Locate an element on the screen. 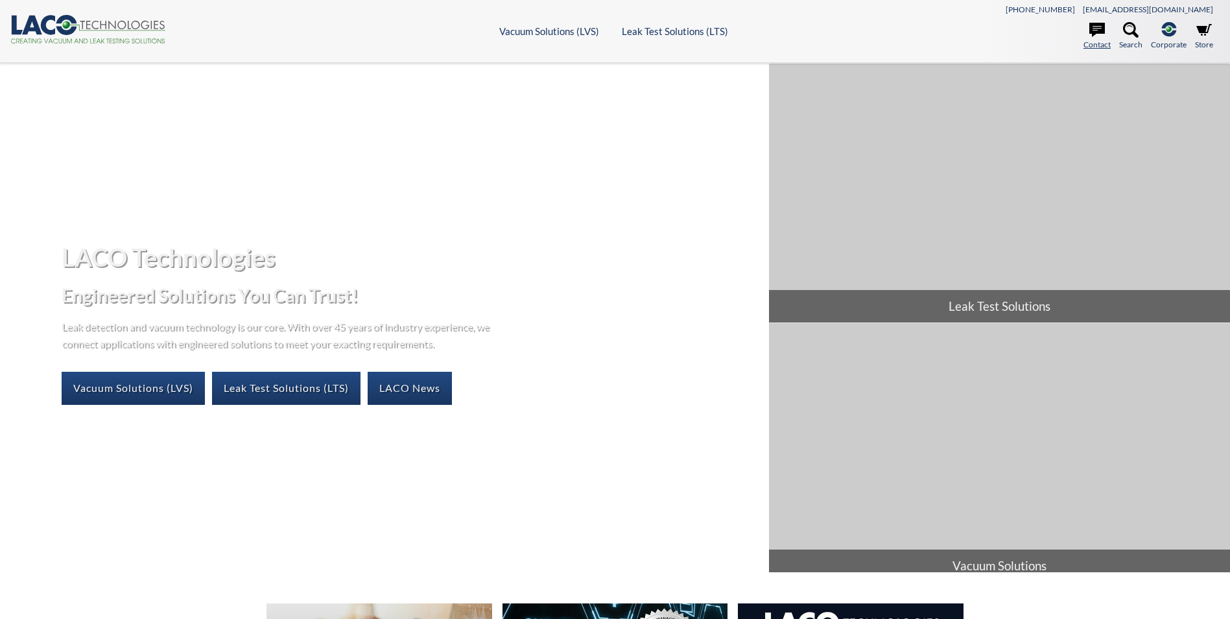  span: Vacuum Solutions is located at coordinates (999, 566).